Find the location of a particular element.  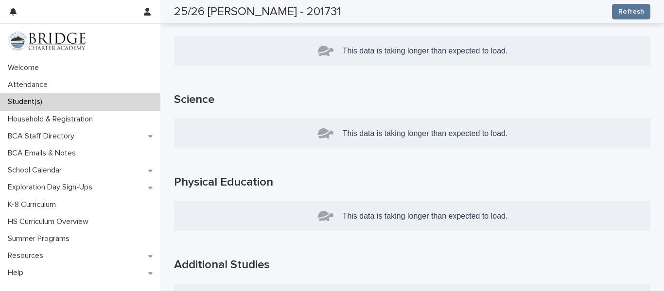

span: Refresh is located at coordinates (631, 12).